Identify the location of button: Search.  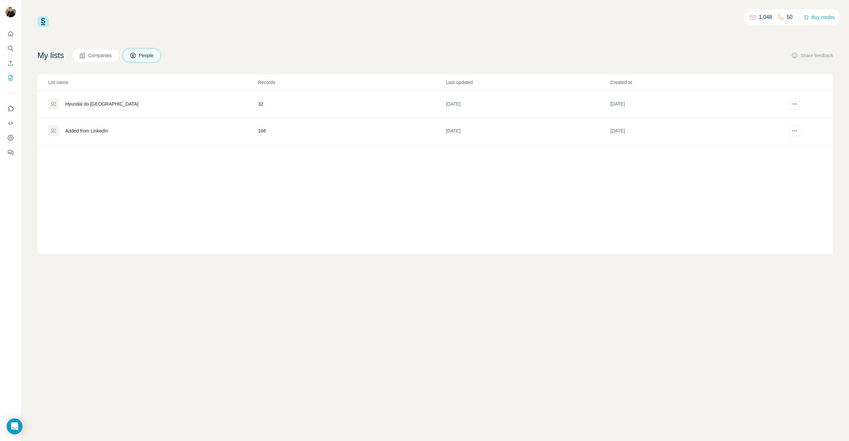
(11, 48).